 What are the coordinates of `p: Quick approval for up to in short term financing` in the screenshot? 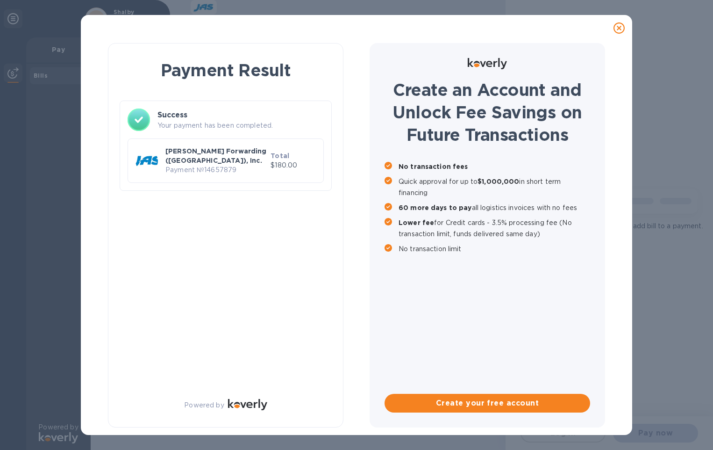 It's located at (494, 187).